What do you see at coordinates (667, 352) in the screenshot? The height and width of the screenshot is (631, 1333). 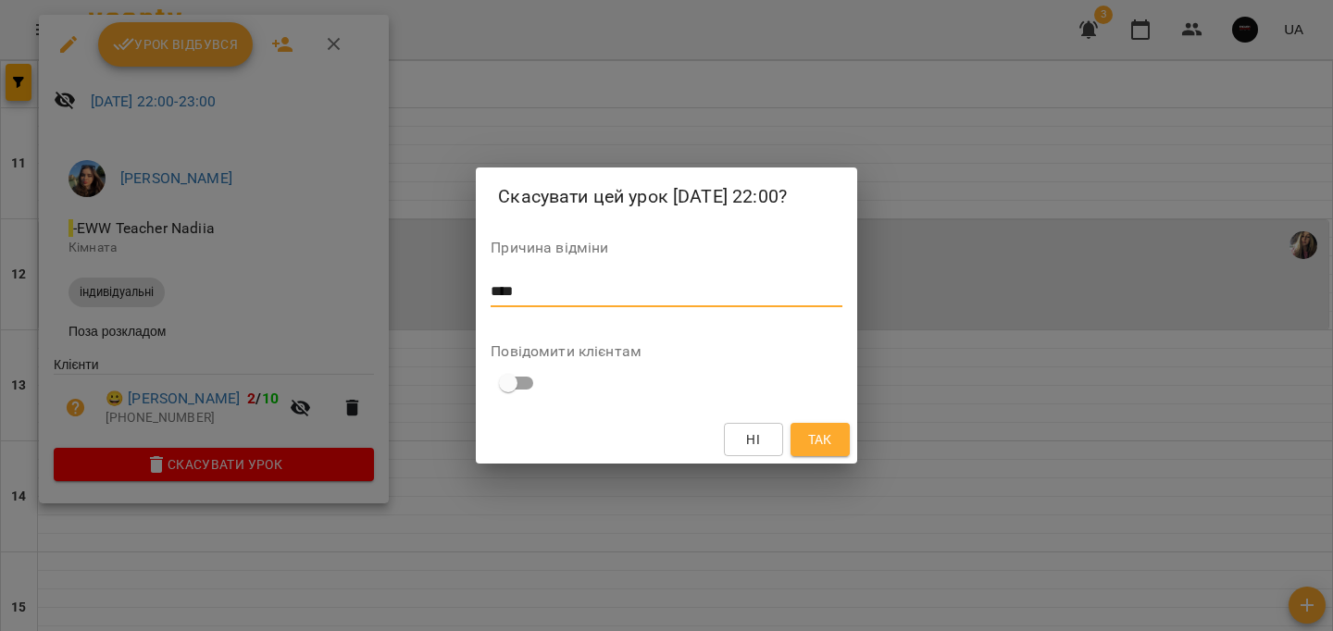 I see `label: Повідомити клієнтам` at bounding box center [667, 352].